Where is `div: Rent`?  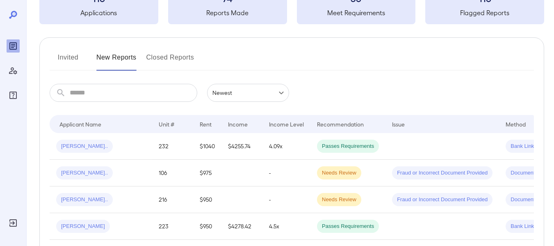 div: Rent is located at coordinates (206, 124).